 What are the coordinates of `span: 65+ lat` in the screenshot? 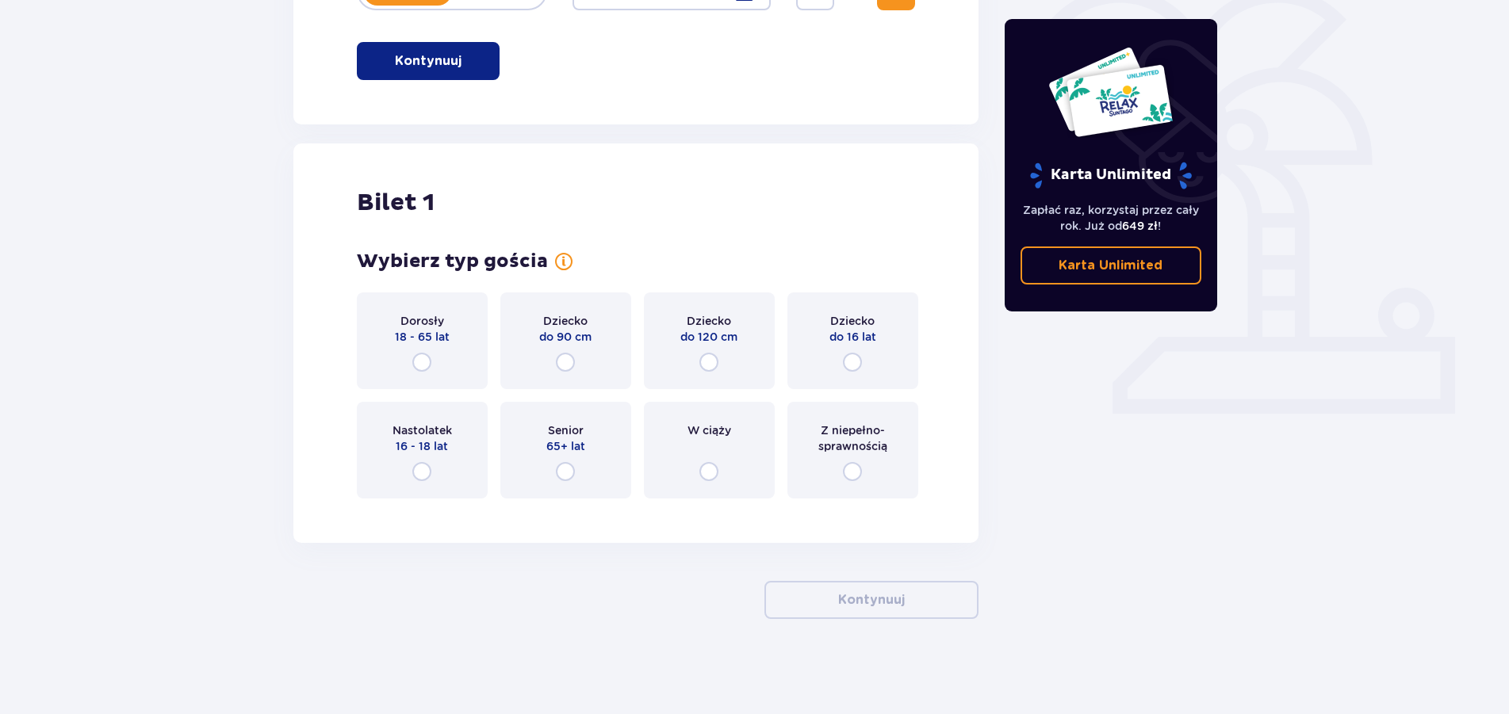 It's located at (565, 446).